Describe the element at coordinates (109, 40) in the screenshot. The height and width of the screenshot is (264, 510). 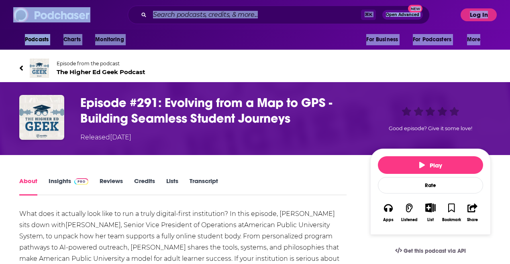
I see `span: Monitoring` at that location.